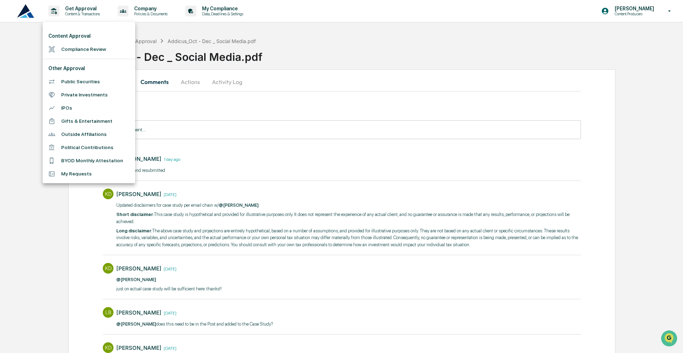 This screenshot has height=353, width=683. I want to click on a: 🖐️Preclearance, so click(26, 93).